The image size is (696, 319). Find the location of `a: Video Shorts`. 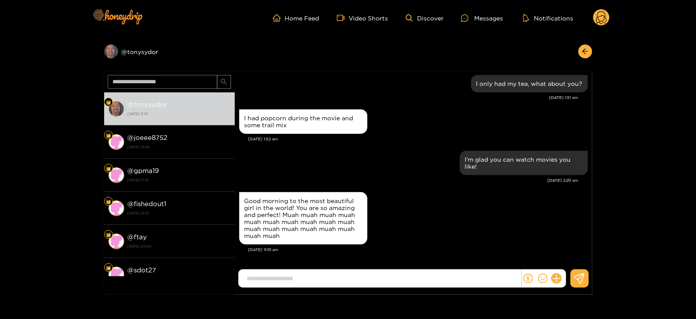

a: Video Shorts is located at coordinates (362, 18).